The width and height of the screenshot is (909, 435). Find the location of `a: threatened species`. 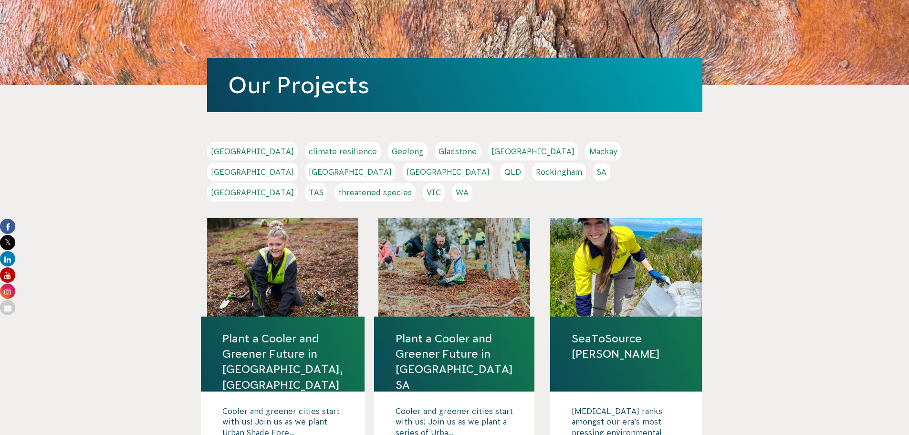

a: threatened species is located at coordinates (375, 192).